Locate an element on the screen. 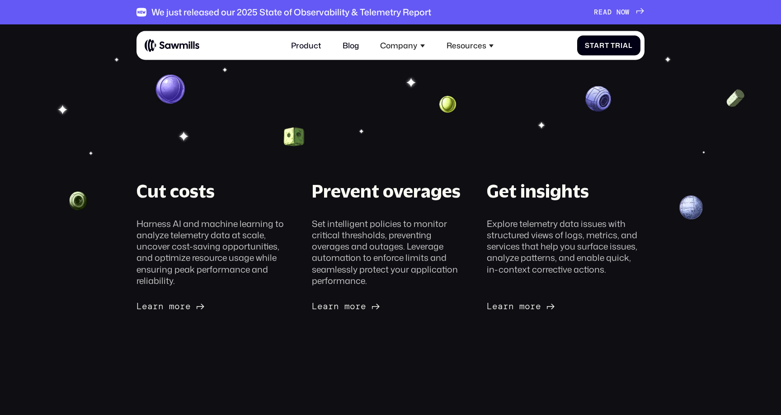 Image resolution: width=781 pixels, height=415 pixels. div: Resources is located at coordinates (466, 45).